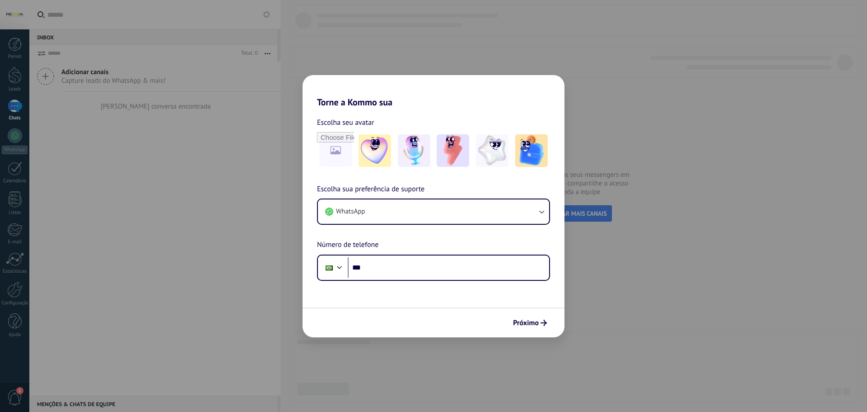 This screenshot has width=867, height=412. I want to click on img: -1.jpeg, so click(375, 150).